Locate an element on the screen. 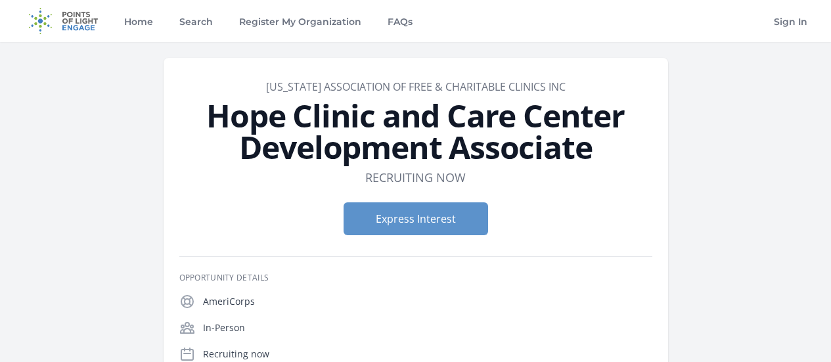 This screenshot has height=362, width=831. p: Recruiting now is located at coordinates (427, 354).